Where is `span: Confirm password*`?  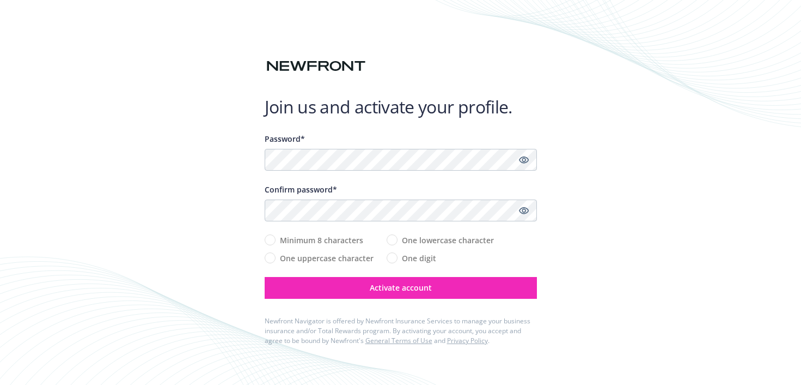 span: Confirm password* is located at coordinates (301, 189).